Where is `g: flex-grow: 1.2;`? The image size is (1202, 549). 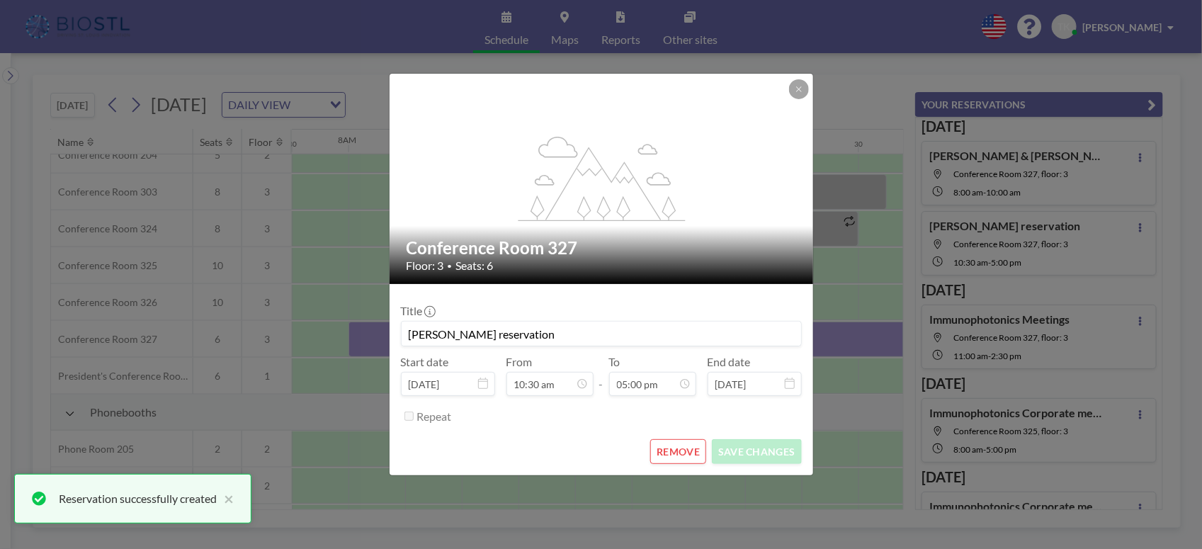 g: flex-grow: 1.2; is located at coordinates (602, 178).